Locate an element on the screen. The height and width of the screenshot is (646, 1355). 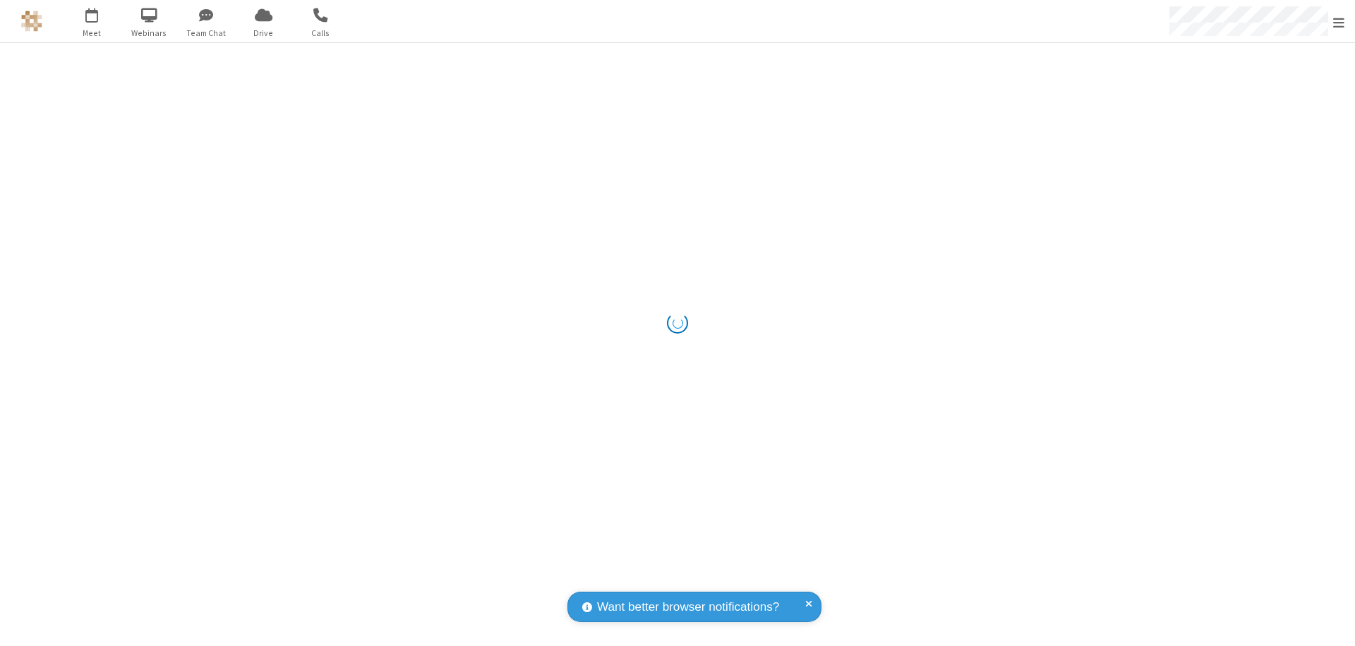
span: Meet is located at coordinates (92, 33).